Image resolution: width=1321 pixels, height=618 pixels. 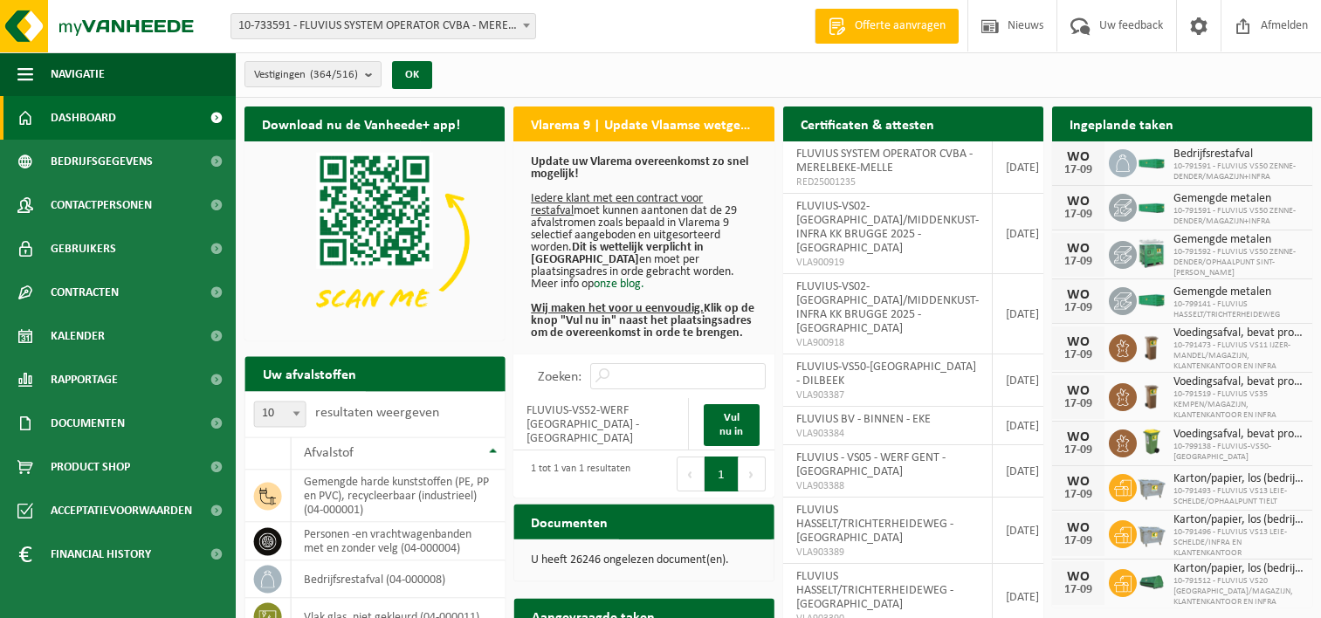 What do you see at coordinates (279, 415) in the screenshot?
I see `span: 10` at bounding box center [279, 415].